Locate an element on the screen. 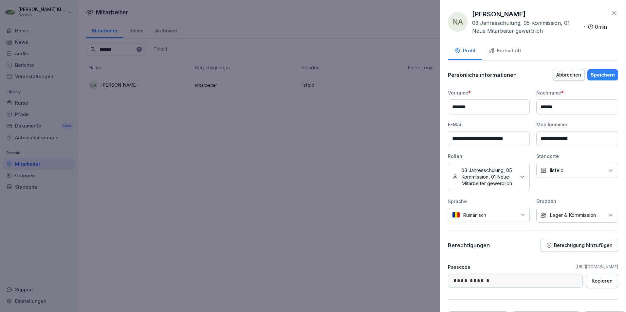 This screenshot has width=626, height=312. div: Fortschritt is located at coordinates (505, 51).